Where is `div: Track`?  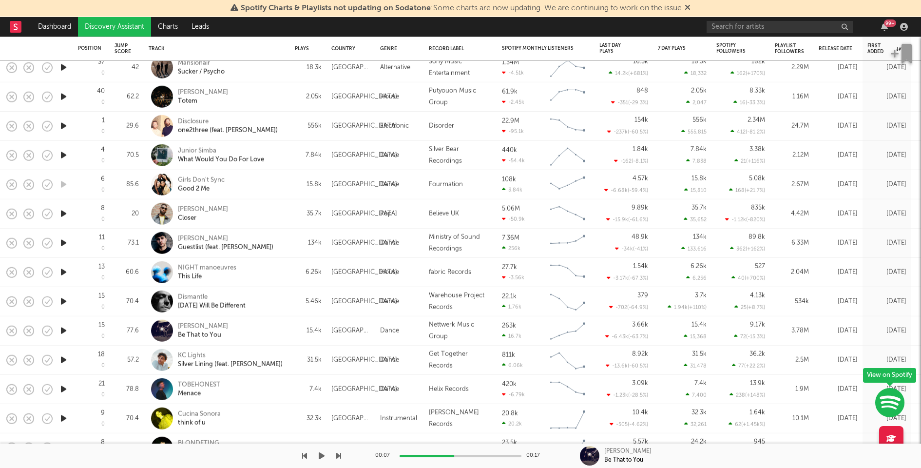
div: Track is located at coordinates (215, 49).